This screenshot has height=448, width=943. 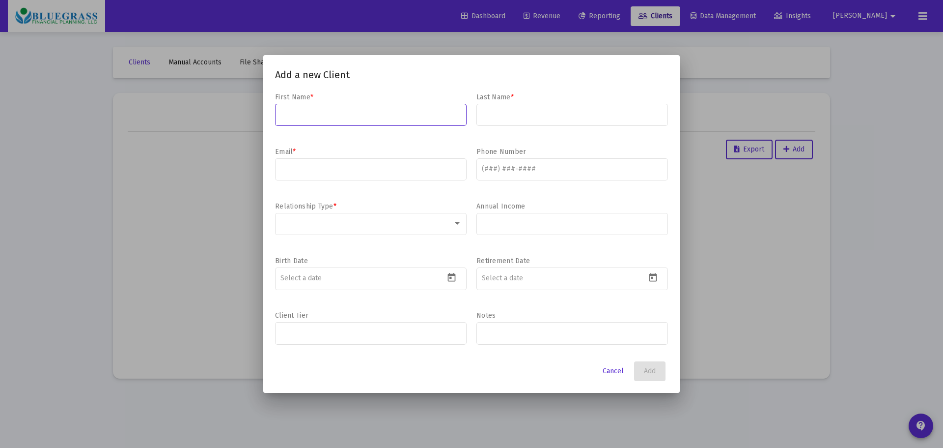 I want to click on label: Retirement Date, so click(x=503, y=260).